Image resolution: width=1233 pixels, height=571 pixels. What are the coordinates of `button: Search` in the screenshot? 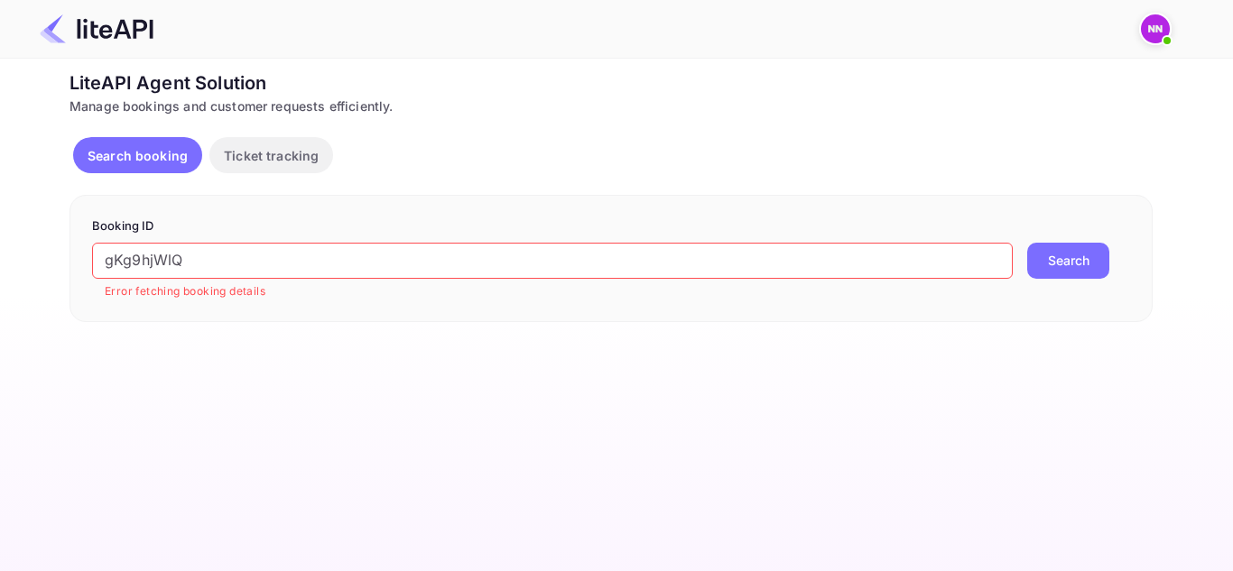 It's located at (1068, 261).